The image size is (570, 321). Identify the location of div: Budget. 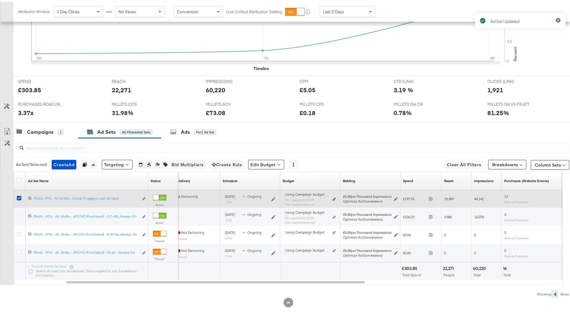
(288, 179).